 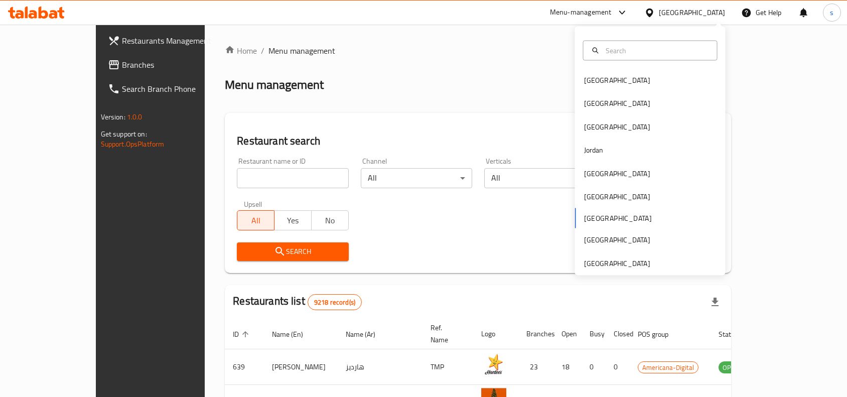 What do you see at coordinates (253, 204) in the screenshot?
I see `label: Upsell` at bounding box center [253, 204].